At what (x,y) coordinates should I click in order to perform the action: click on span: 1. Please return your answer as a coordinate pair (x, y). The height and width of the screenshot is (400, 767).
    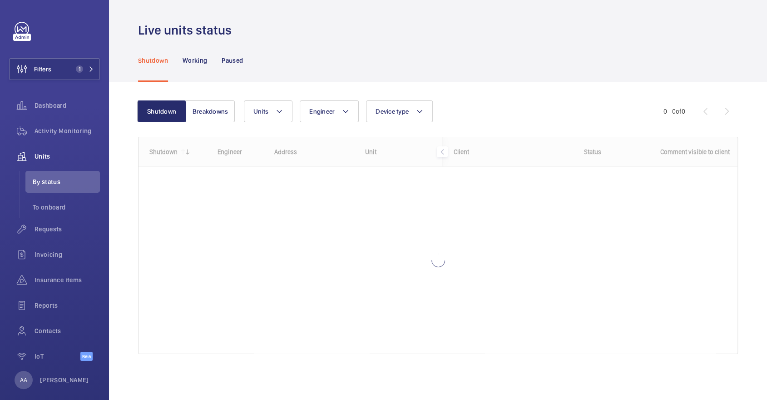
    Looking at the image, I should click on (79, 69).